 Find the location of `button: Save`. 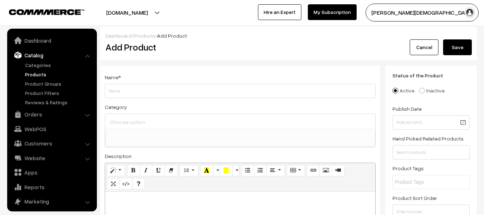

button: Save is located at coordinates (458, 47).